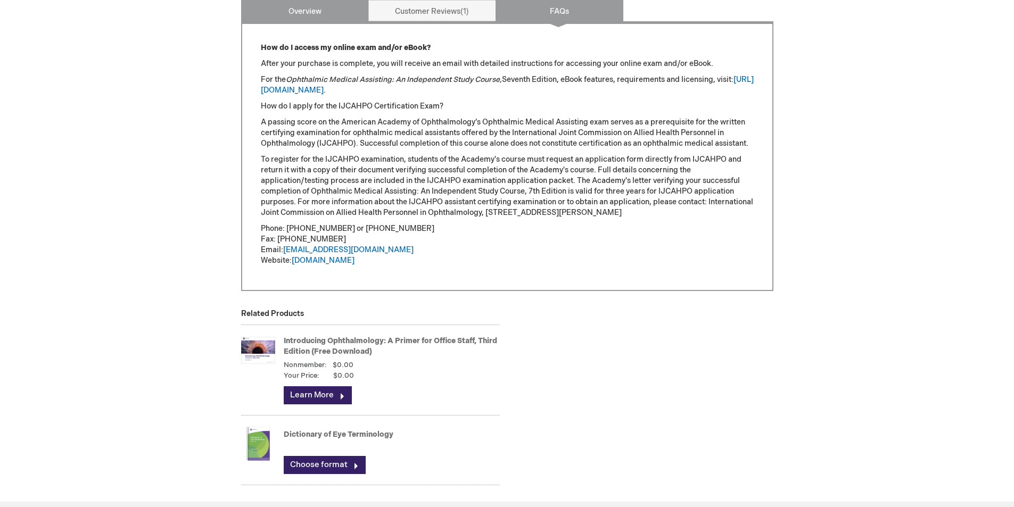 Image resolution: width=1014 pixels, height=507 pixels. Describe the element at coordinates (507, 186) in the screenshot. I see `p: To register for the IJCAHPO examination, students of the Academy's course must request an applica...` at that location.